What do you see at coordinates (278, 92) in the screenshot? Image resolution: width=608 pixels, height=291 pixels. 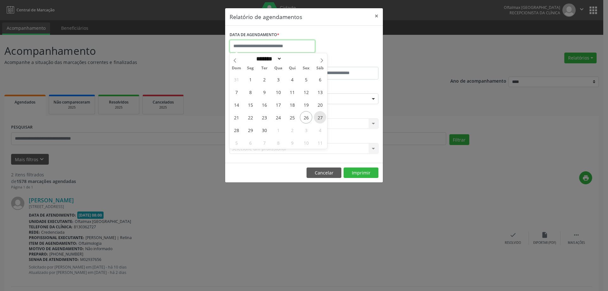 I see `span: Setembro 10, 2025` at bounding box center [278, 92].